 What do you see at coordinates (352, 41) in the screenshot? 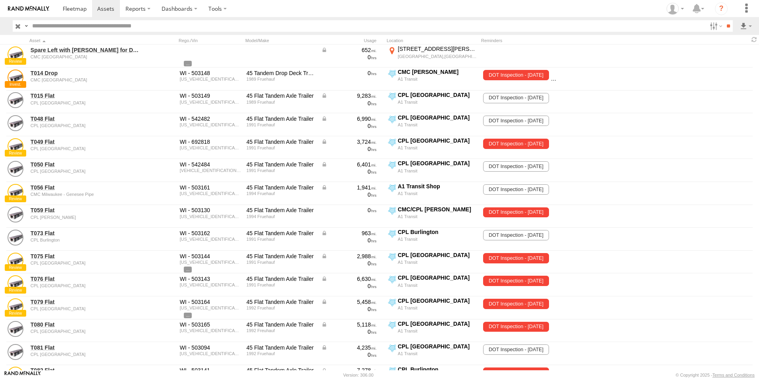
I see `div: Usage` at bounding box center [352, 41].